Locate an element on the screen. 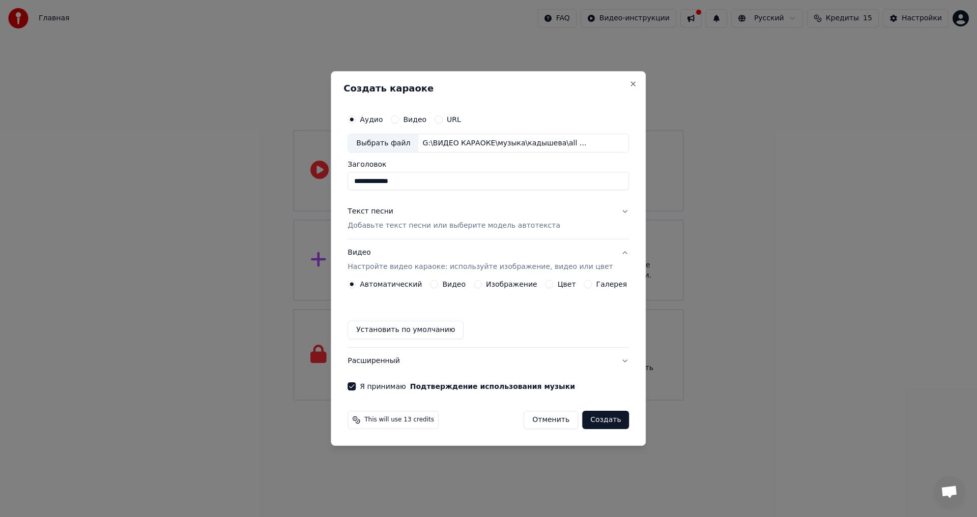 This screenshot has width=977, height=517. p: Настройте видео караоке: используйте изображение, видео или цвет is located at coordinates (480, 267).